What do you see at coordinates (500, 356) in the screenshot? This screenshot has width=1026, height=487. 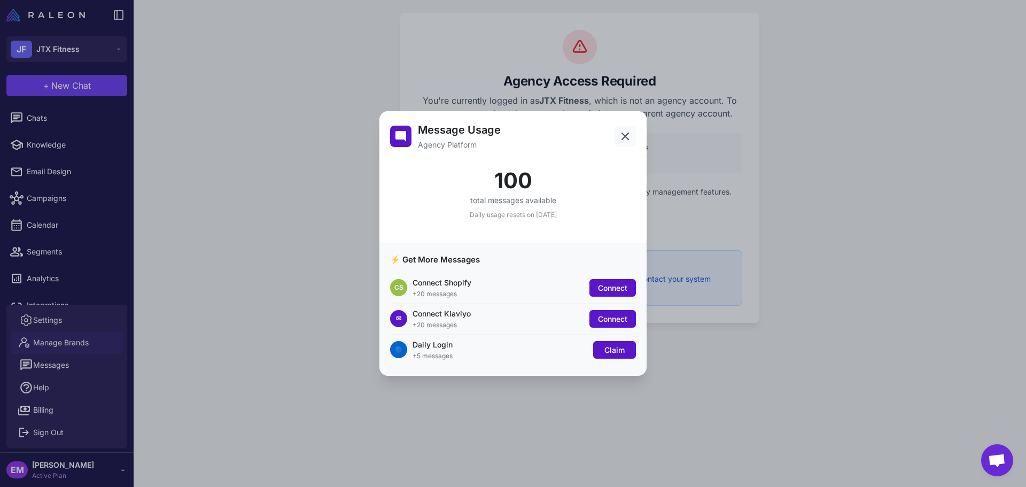 I see `div: +5 messages` at bounding box center [500, 356].